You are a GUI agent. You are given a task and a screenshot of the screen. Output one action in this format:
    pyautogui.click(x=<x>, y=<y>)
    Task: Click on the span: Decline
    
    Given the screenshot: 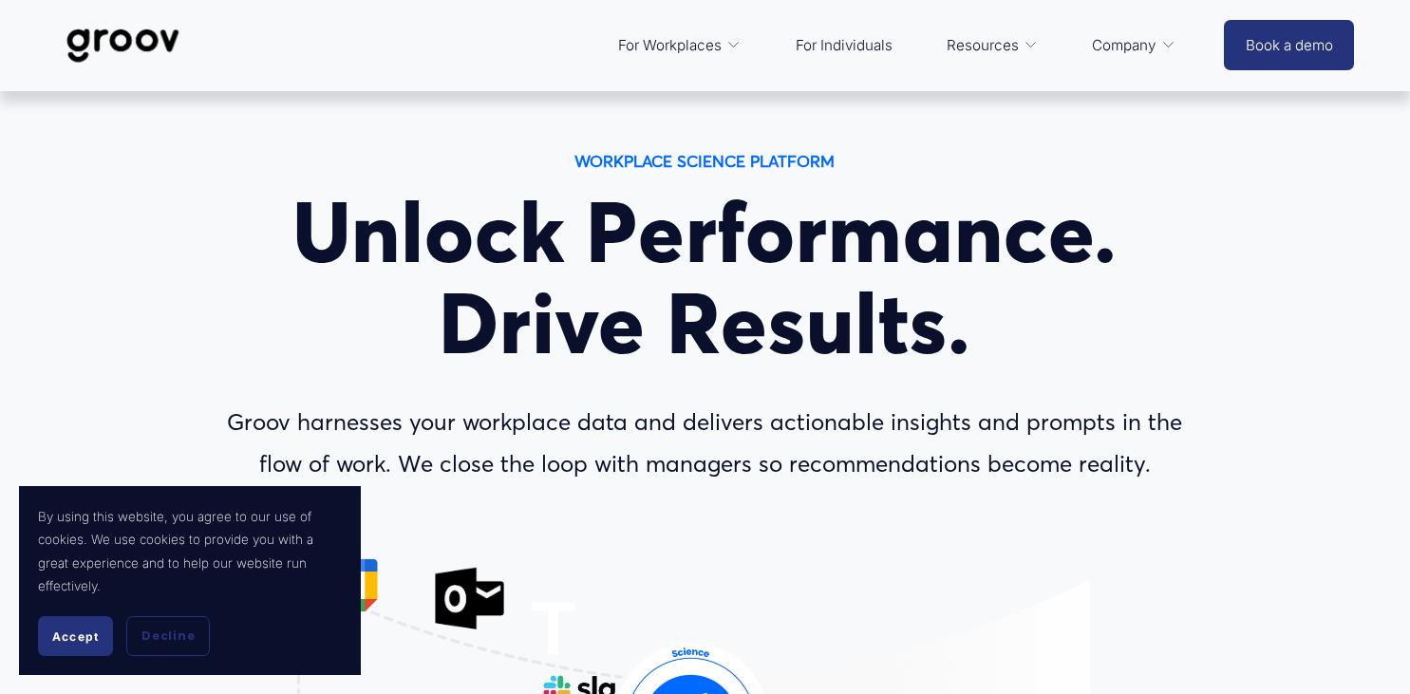 What is the action you would take?
    pyautogui.click(x=168, y=636)
    